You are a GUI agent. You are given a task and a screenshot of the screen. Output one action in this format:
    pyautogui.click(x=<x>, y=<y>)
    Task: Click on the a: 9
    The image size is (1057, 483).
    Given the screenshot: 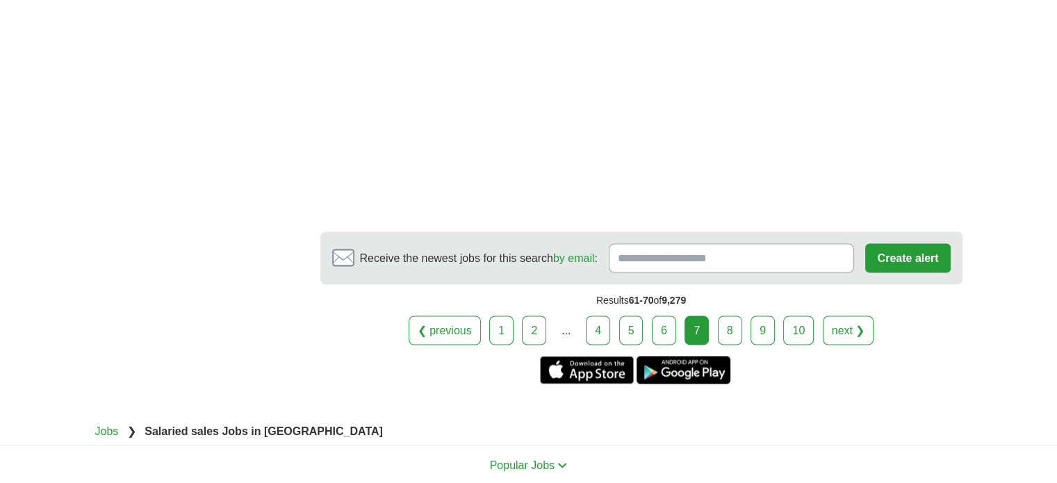 What is the action you would take?
    pyautogui.click(x=762, y=330)
    